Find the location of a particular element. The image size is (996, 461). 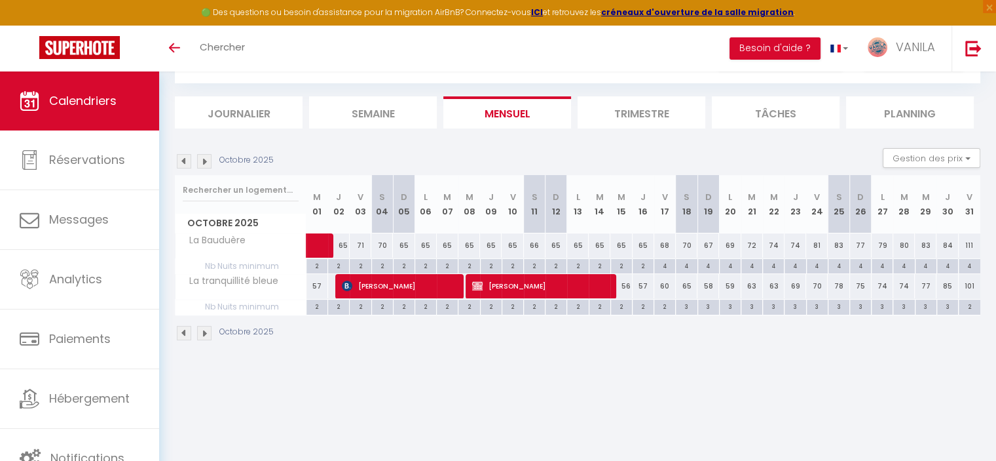

div: 66 is located at coordinates (535, 245).